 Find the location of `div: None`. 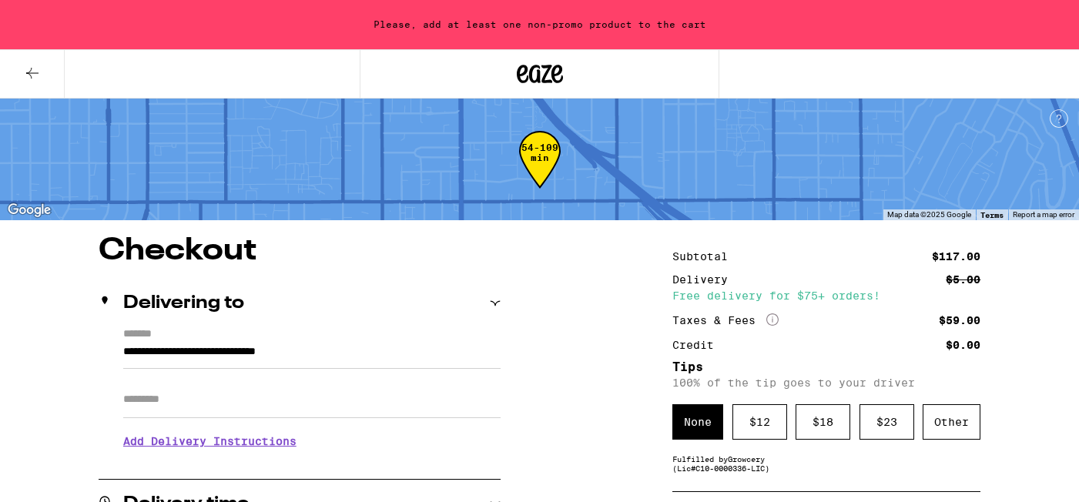

div: None is located at coordinates (698, 422).